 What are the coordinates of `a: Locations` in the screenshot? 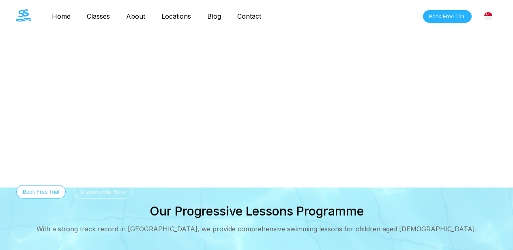 It's located at (176, 16).